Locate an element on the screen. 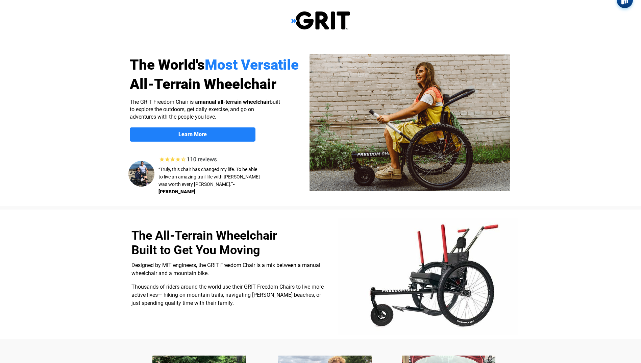  span: “Truly, this chair has changed my life. To be able to live an amazing trail life with [PERSON_NAM... is located at coordinates (209, 177).